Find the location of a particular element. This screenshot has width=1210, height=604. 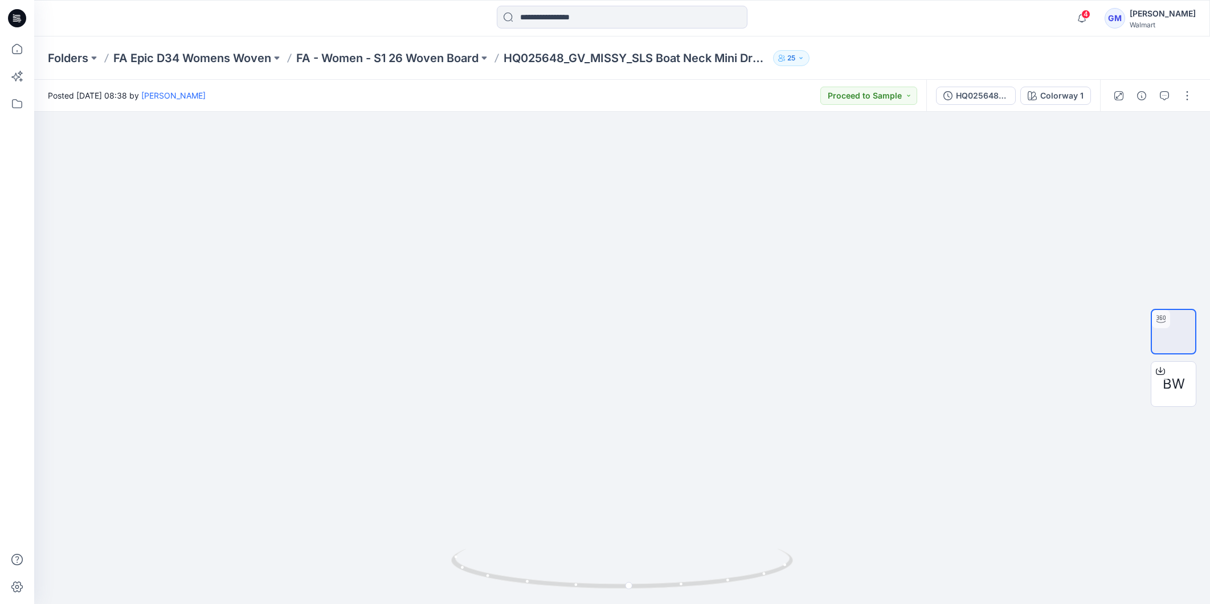

span: BW is located at coordinates (1173, 384).